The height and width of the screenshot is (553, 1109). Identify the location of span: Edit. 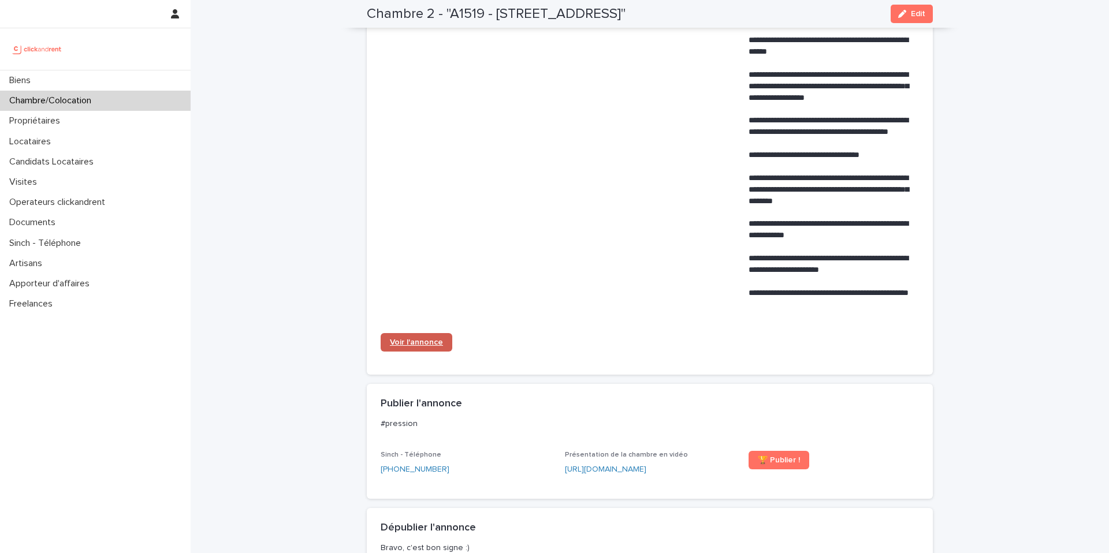
(918, 14).